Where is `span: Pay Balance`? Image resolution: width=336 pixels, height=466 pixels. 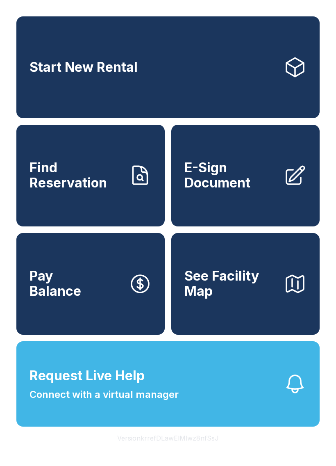
span: Pay Balance is located at coordinates (55, 283).